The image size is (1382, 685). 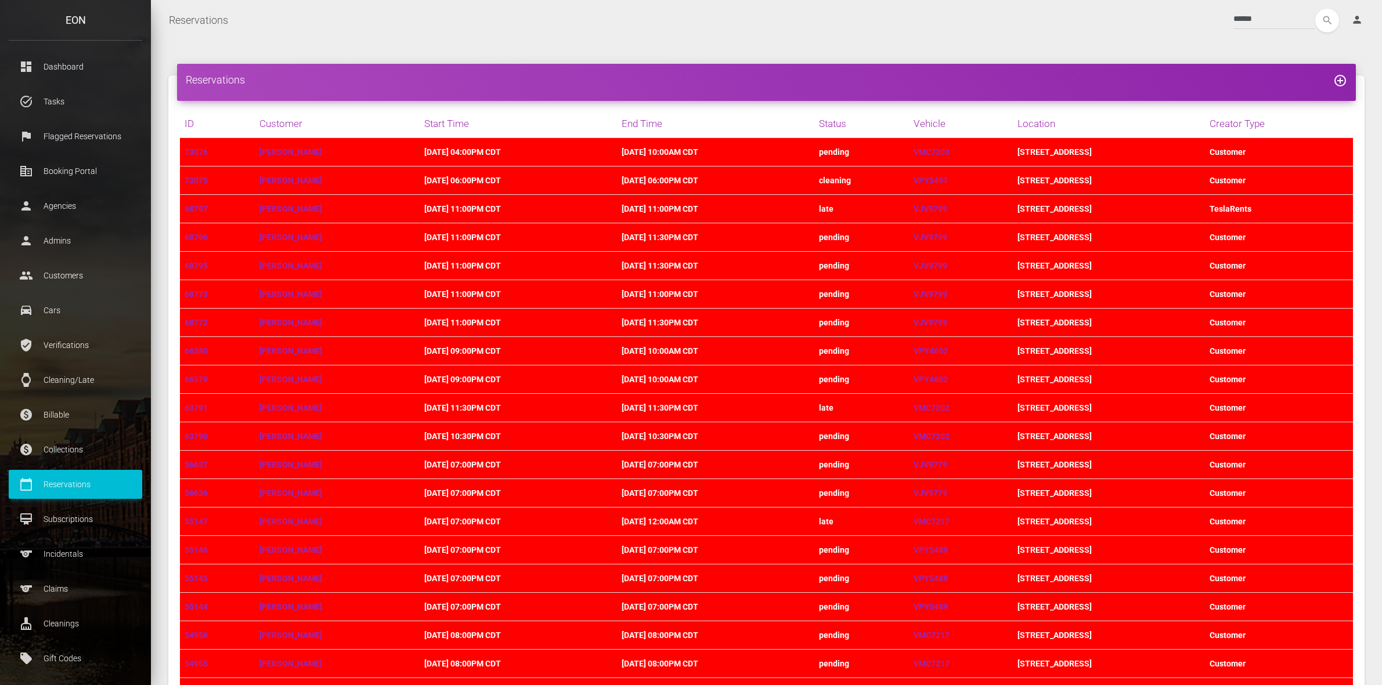 What do you see at coordinates (518, 124) in the screenshot?
I see `th: Start Time` at bounding box center [518, 124].